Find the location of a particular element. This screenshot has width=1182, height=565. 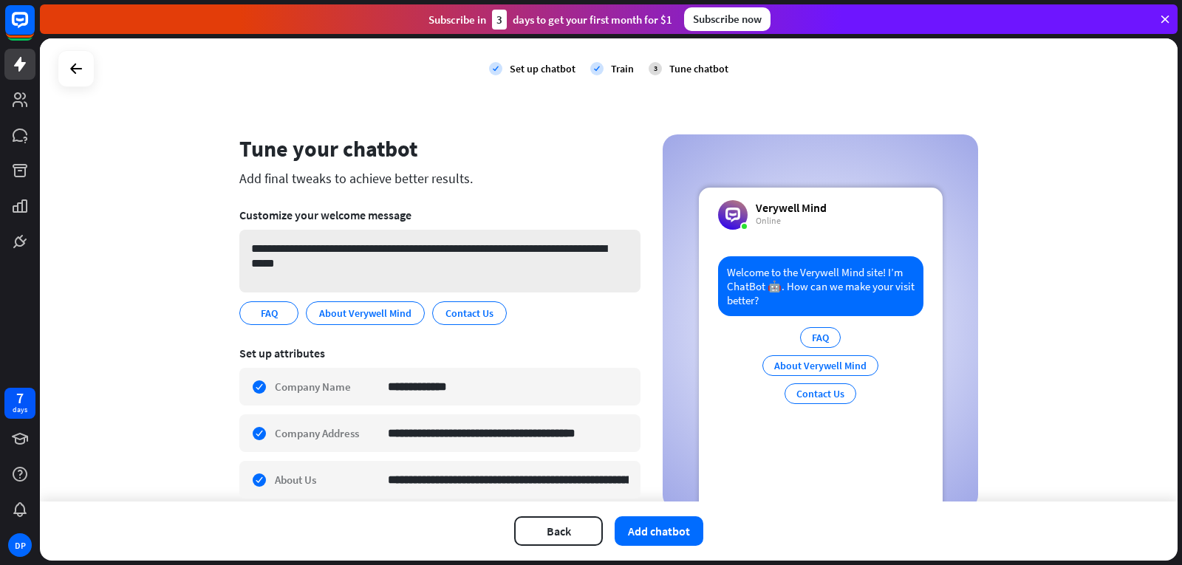

div: Online is located at coordinates (791, 221).